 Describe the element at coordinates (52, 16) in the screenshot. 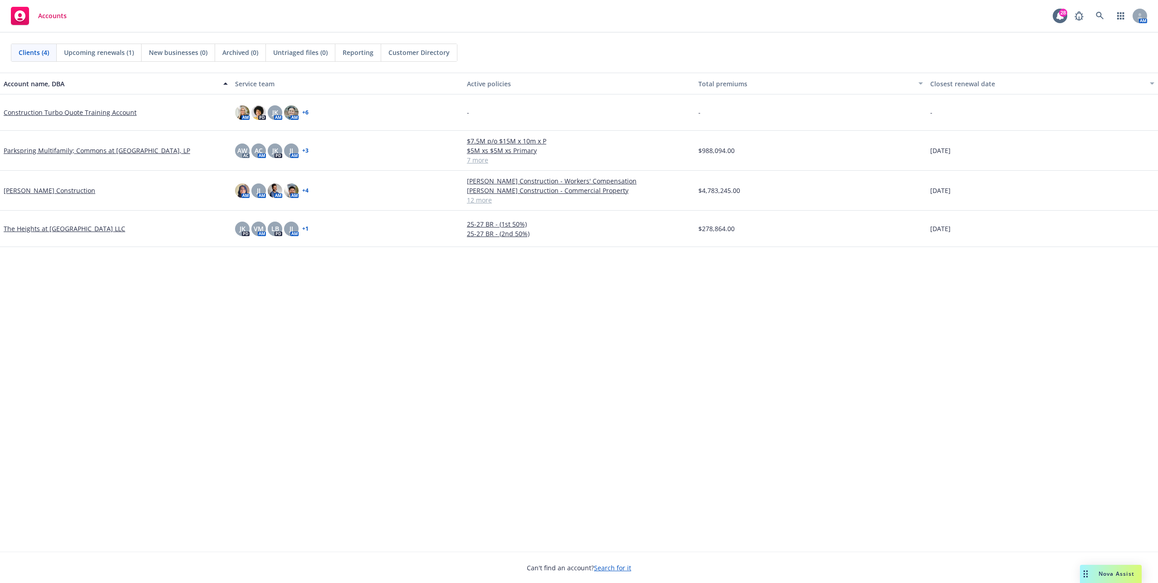

I see `span: Accounts` at that location.